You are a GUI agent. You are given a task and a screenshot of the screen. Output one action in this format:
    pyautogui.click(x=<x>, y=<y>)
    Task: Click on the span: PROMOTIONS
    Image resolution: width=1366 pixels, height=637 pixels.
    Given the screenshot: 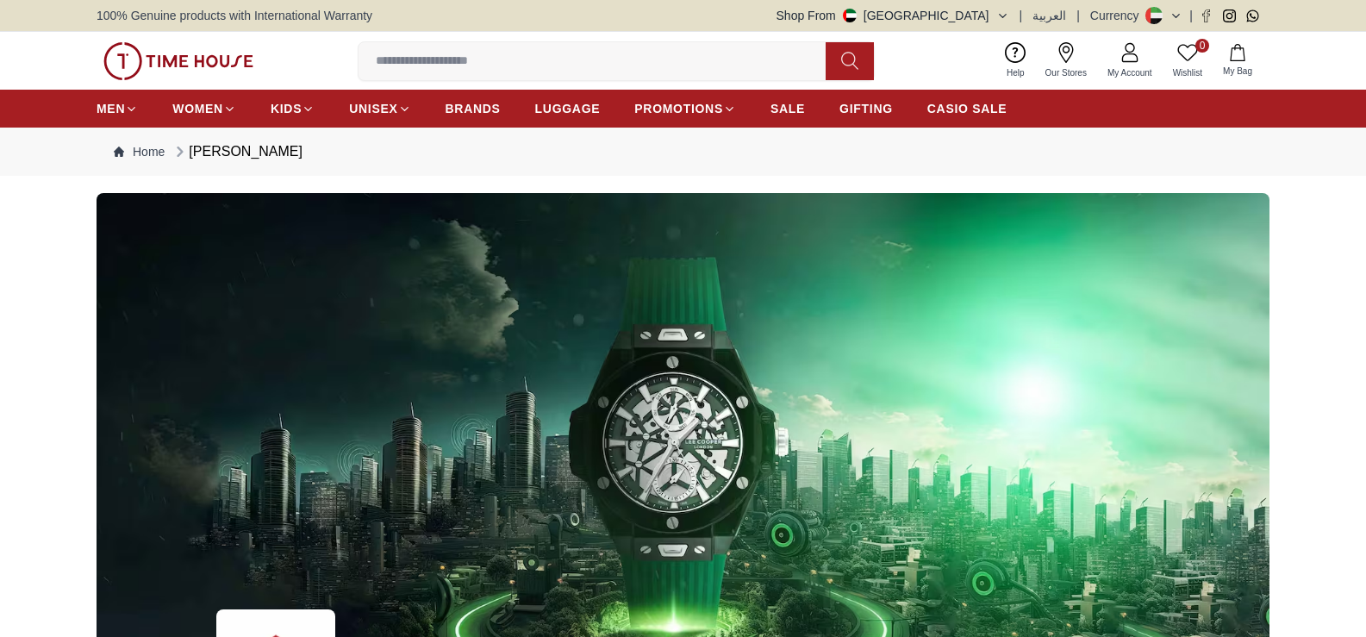 What is the action you would take?
    pyautogui.click(x=678, y=109)
    